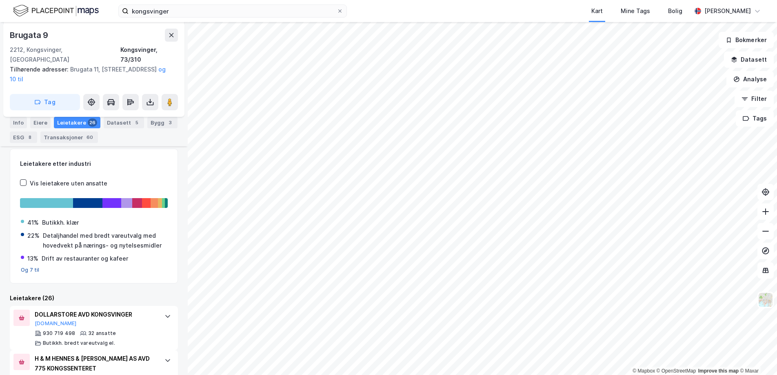  Describe the element at coordinates (33, 258) in the screenshot. I see `div: 13%` at that location.